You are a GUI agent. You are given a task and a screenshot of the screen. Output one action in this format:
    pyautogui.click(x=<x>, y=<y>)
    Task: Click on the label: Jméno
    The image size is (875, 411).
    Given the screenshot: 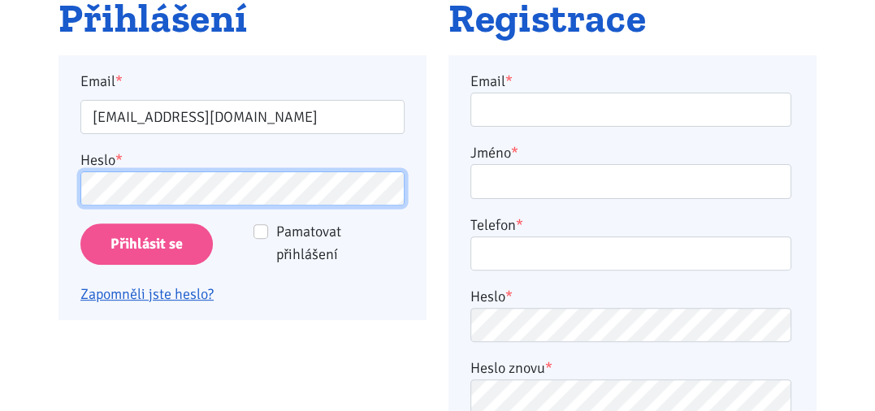 What is the action you would take?
    pyautogui.click(x=494, y=153)
    